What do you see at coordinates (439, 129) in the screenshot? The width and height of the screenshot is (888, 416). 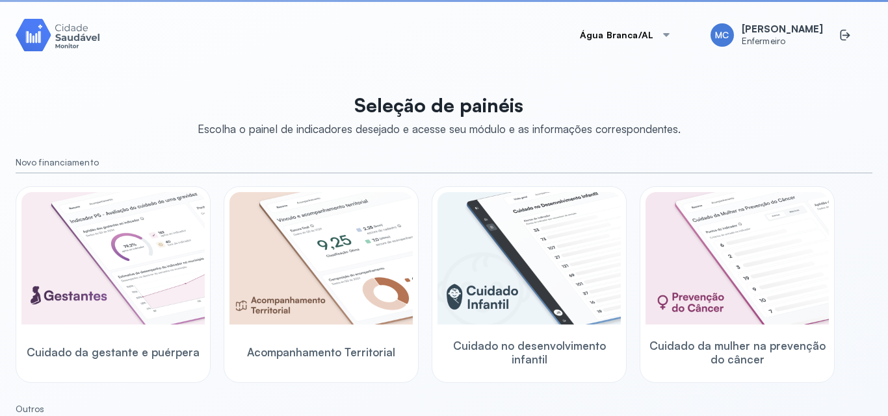 I see `div: Escolha o painel de indicadores desejado e acesse seu módulo e as informações correspondentes.` at bounding box center [439, 129].